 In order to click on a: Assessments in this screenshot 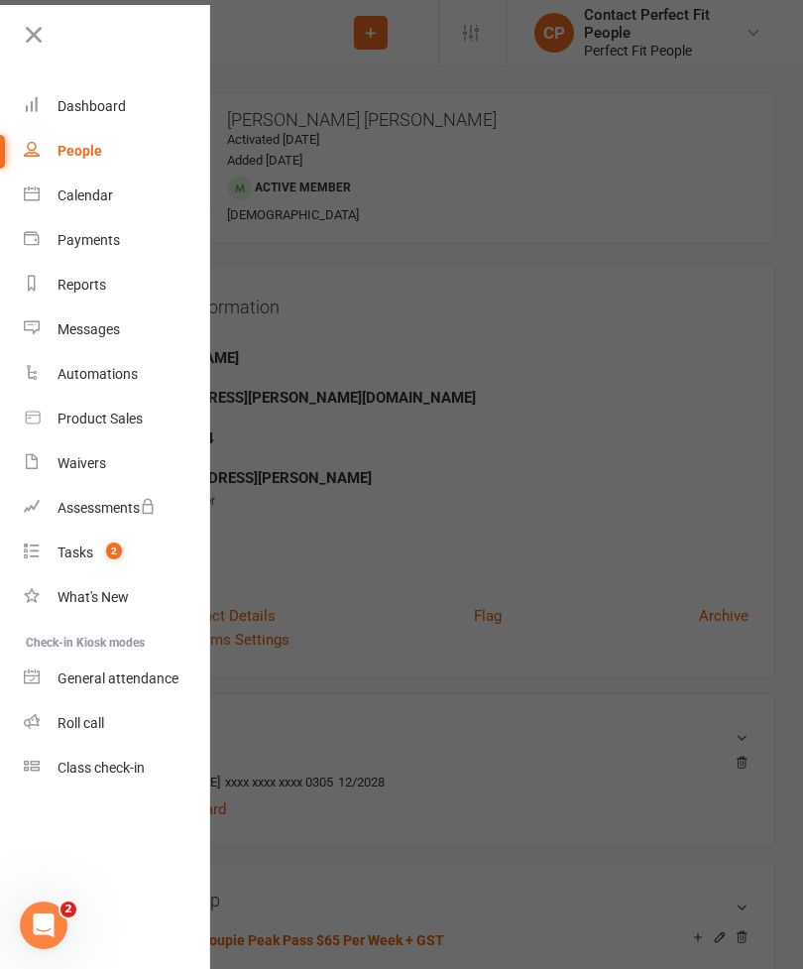, I will do `click(117, 508)`.